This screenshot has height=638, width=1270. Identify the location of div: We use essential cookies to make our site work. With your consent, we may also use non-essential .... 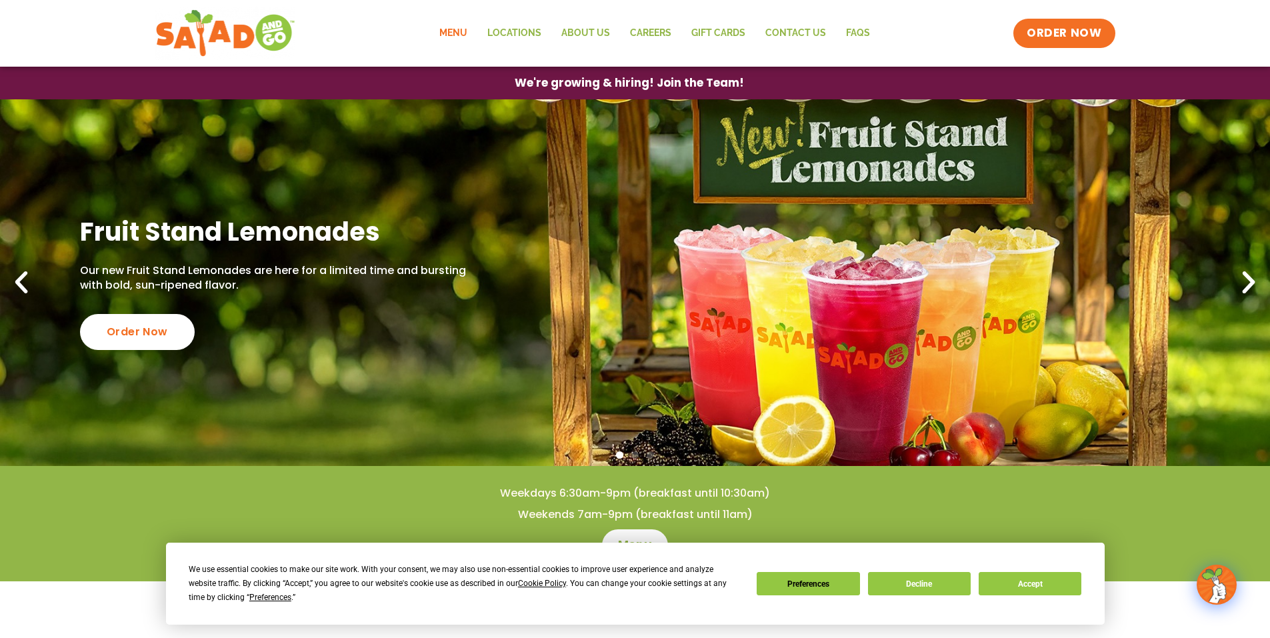
(465, 583).